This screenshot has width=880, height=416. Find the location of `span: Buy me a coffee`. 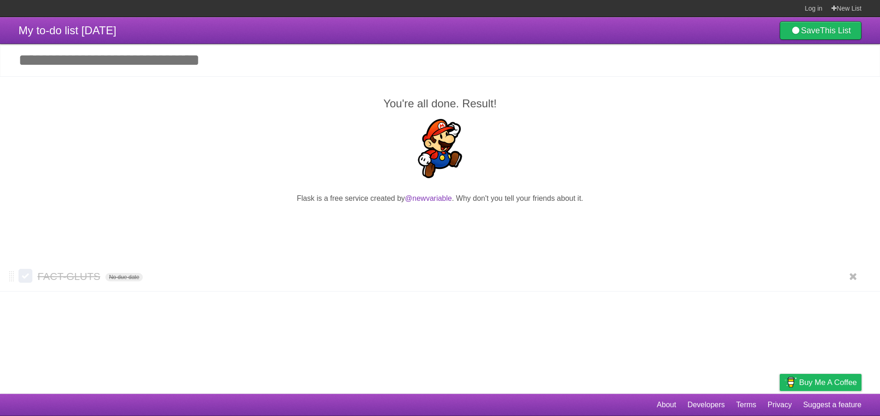

span: Buy me a coffee is located at coordinates (828, 382).